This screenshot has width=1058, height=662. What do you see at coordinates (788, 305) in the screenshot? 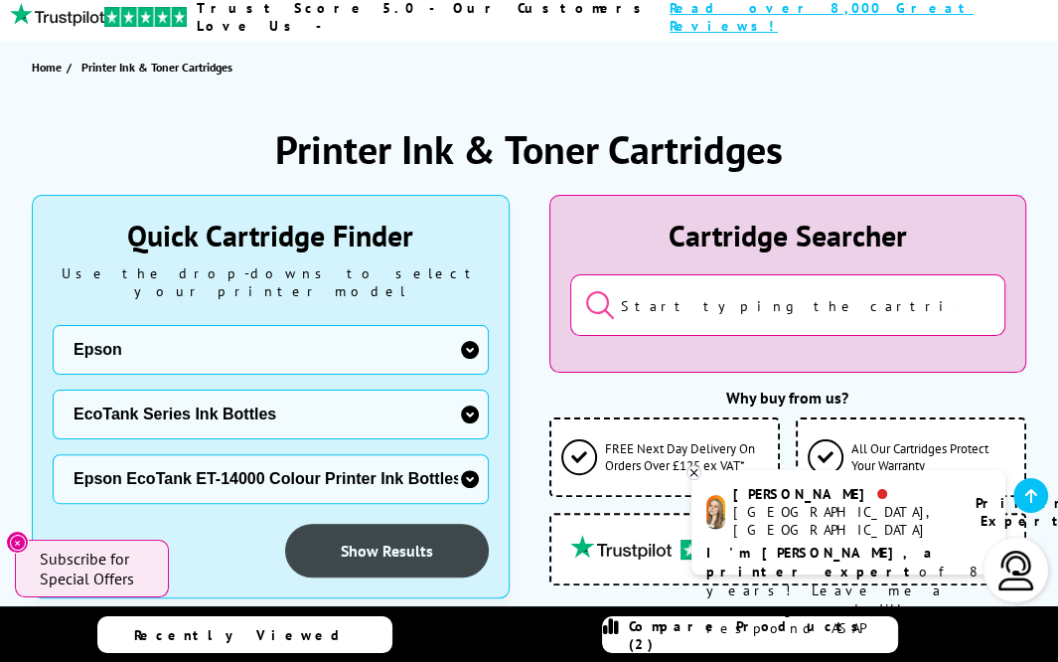
I see `input: Start typing the cartridge or printer's name...` at bounding box center [788, 305].